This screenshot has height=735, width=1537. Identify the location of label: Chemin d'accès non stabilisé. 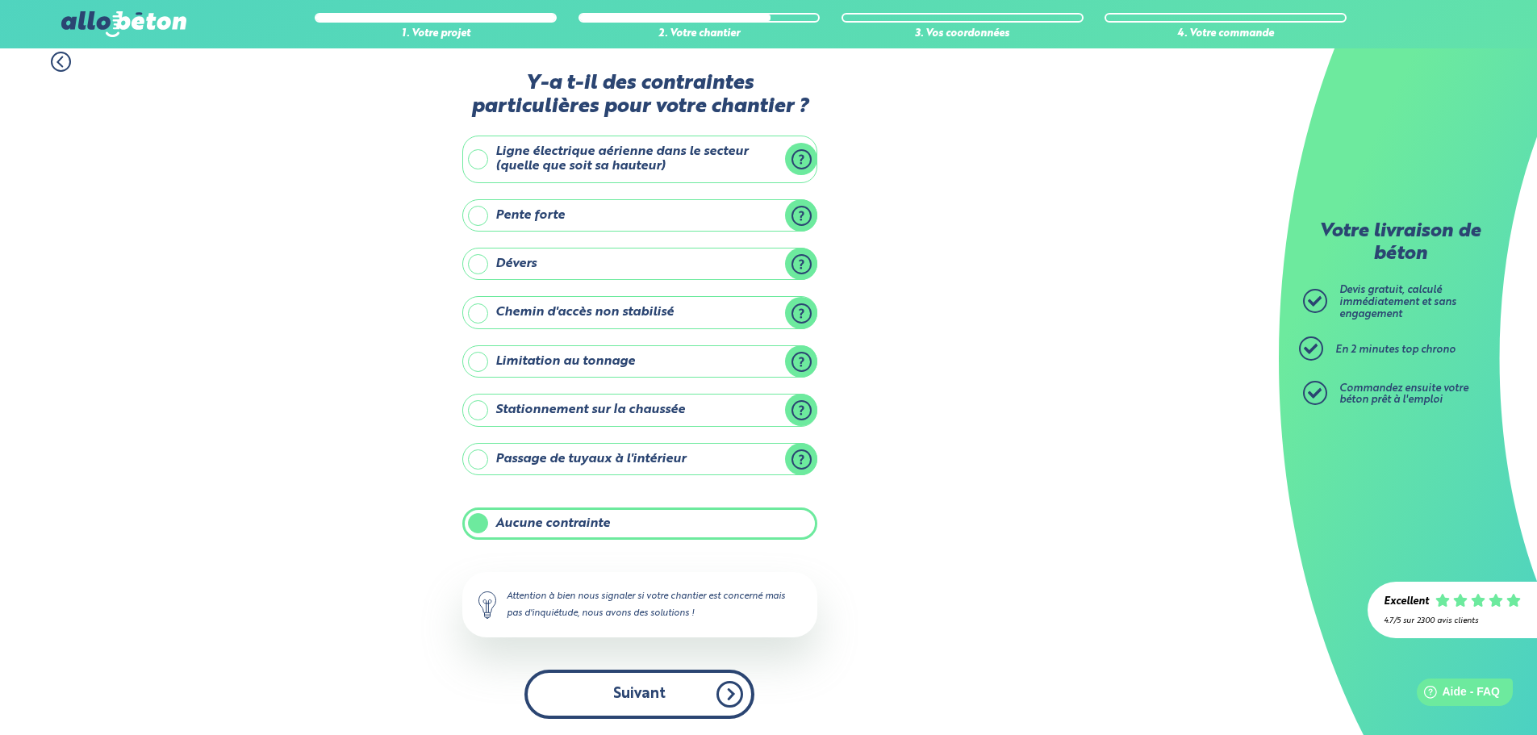
(640, 312).